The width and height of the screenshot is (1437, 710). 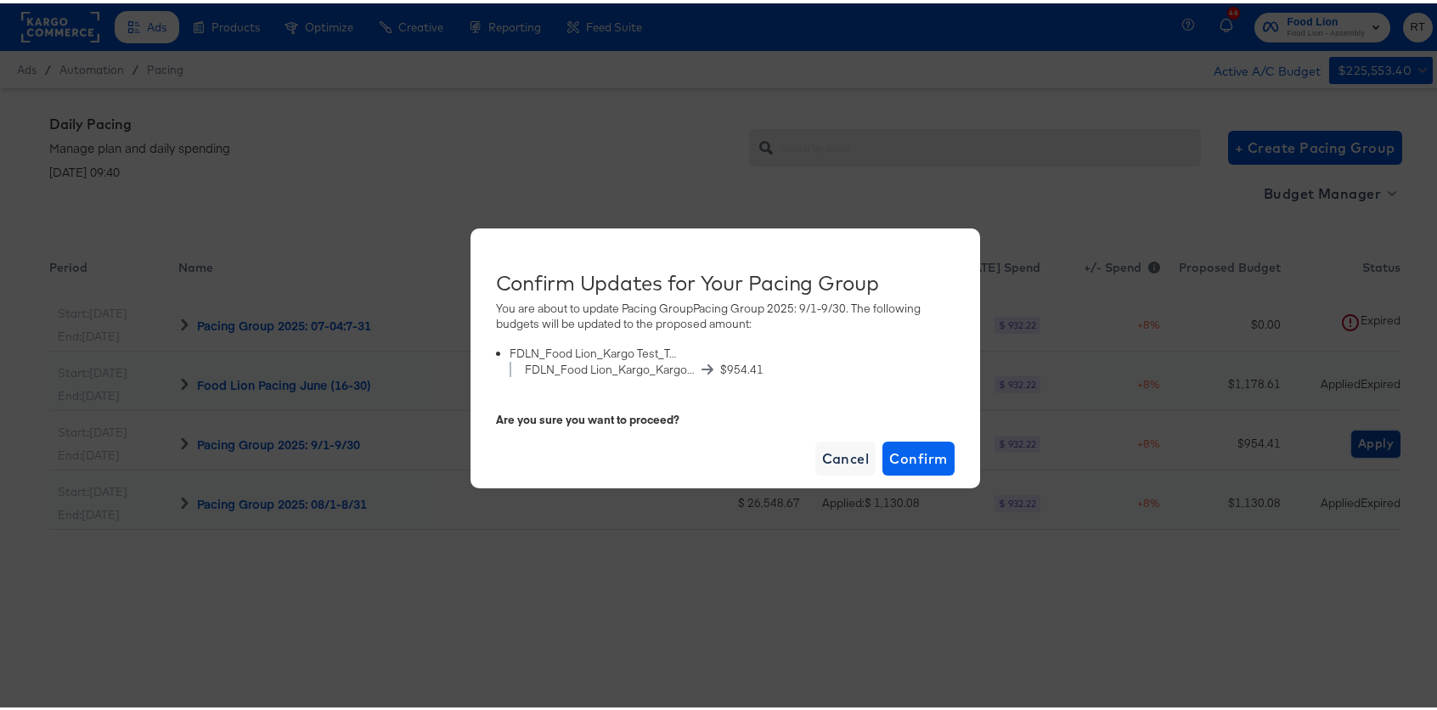 What do you see at coordinates (610, 366) in the screenshot?
I see `span: FDLN_Food Lion_Kargo_Kargo Test Budgeting_Traffic_Incremental_March_3.1.25_3.31.25` at bounding box center [610, 366].